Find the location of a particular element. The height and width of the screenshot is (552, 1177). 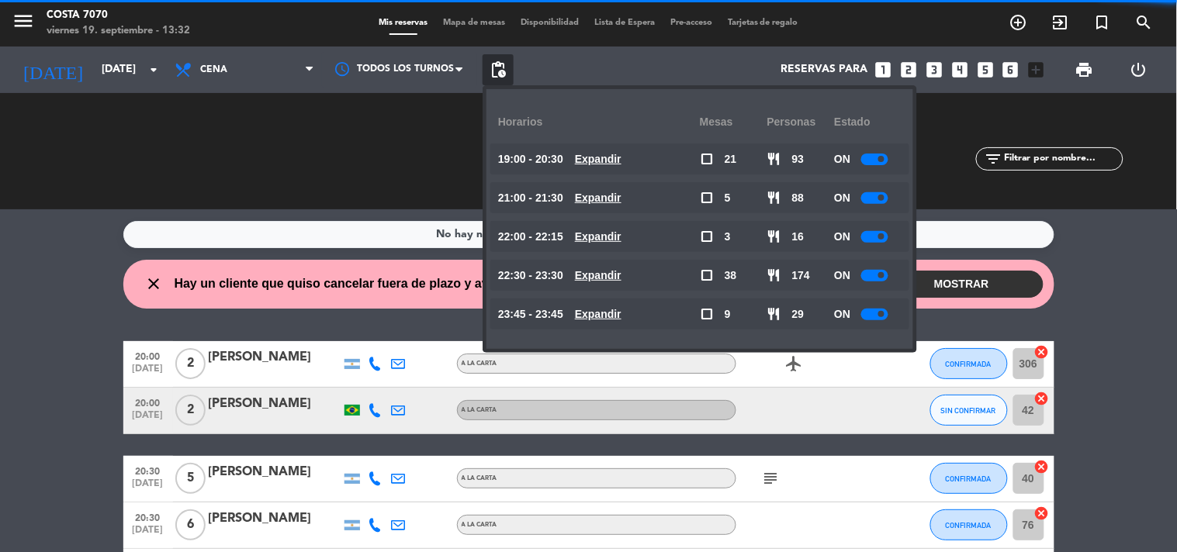

button: MOSTRAR is located at coordinates (962, 284).